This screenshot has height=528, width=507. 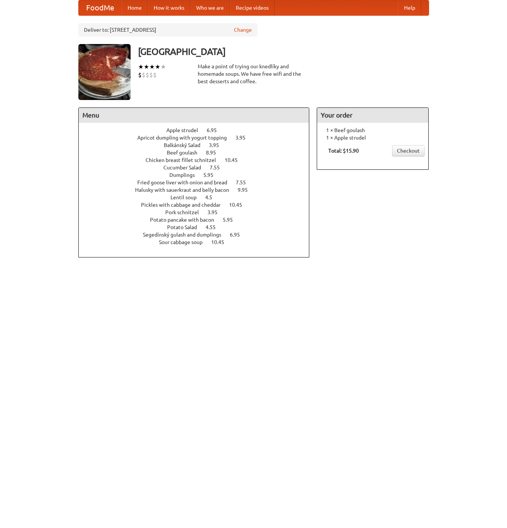 I want to click on span: Pickles with cabbage and cheddar, so click(x=184, y=205).